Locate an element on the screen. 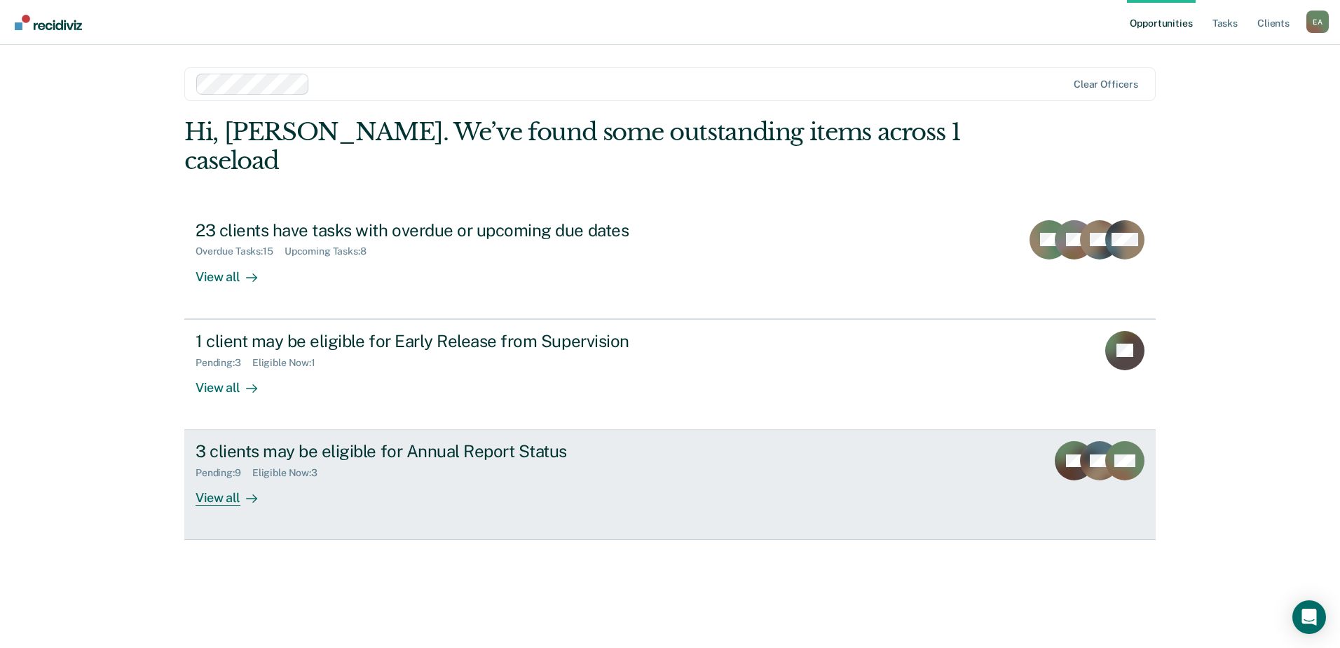 The height and width of the screenshot is (648, 1340). div: 3 clients may be eligible for Annual Report Status is located at coordinates (442, 451).